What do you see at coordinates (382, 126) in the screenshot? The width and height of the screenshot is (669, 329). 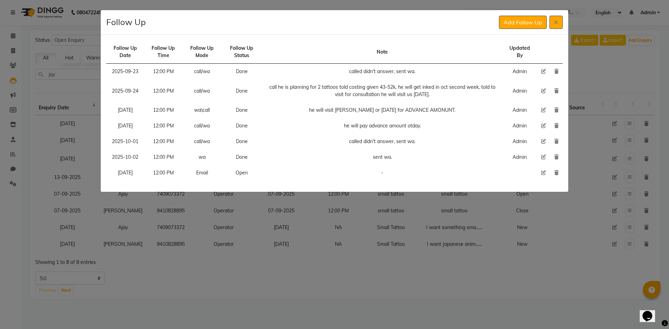 I see `td: he will pay advance amount otday.` at bounding box center [382, 126].